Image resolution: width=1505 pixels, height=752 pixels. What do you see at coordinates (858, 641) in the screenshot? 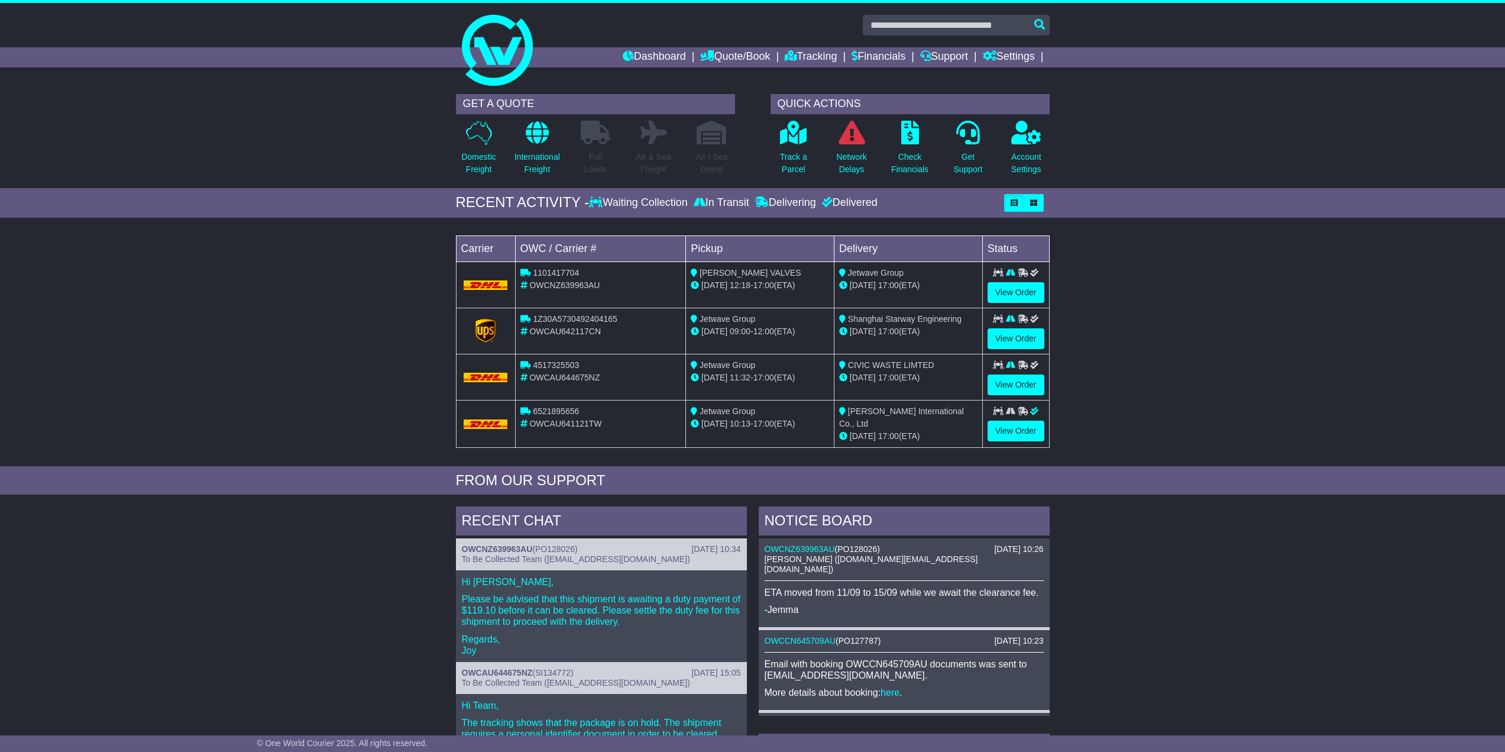
I see `span: PO127787` at bounding box center [858, 641].